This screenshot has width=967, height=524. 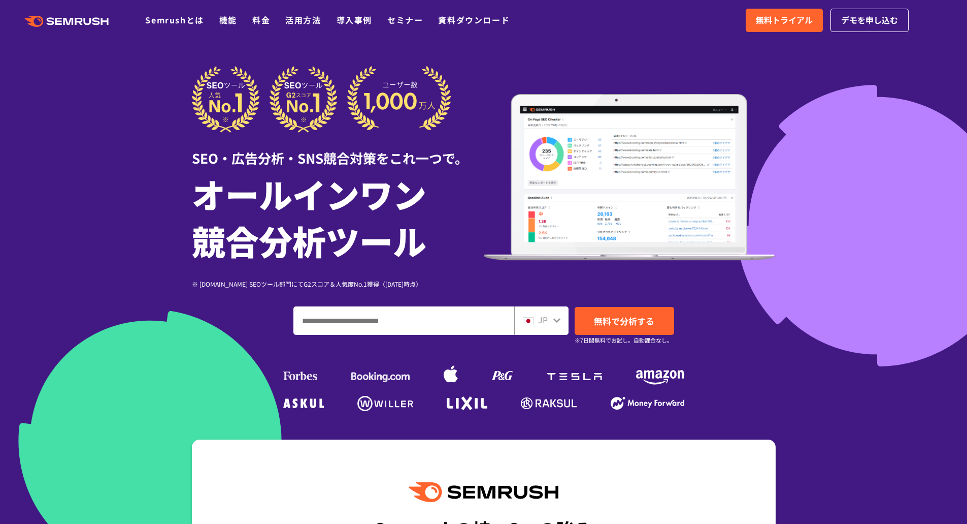 I want to click on a: 導入事例, so click(x=354, y=20).